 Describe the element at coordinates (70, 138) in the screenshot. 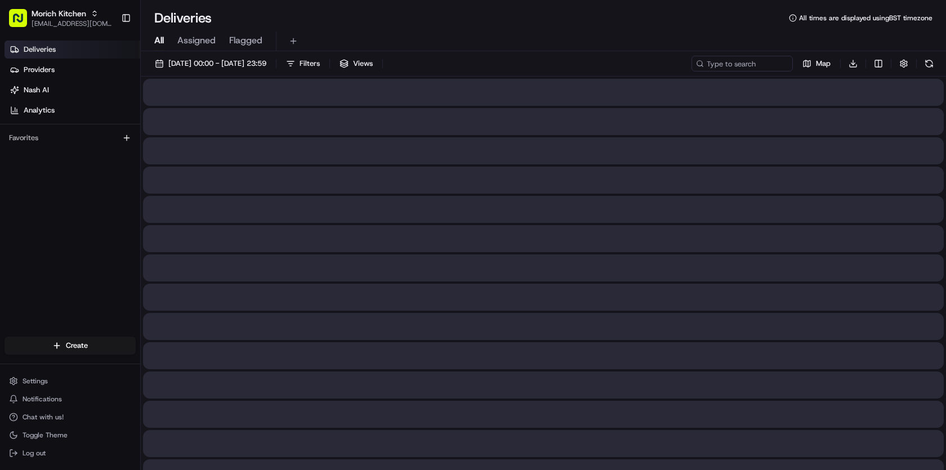

I see `div: Favorites` at that location.